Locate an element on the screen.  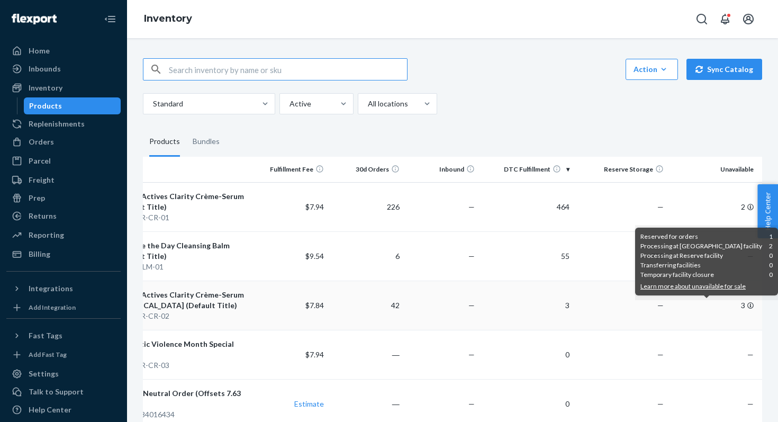
a: Billing is located at coordinates (64, 254).